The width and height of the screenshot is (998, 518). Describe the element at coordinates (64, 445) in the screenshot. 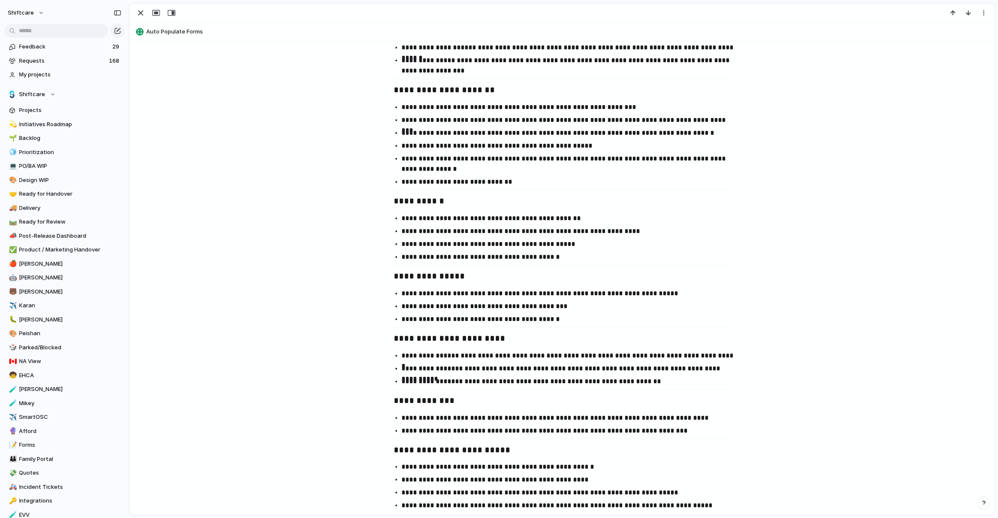

I see `a: 📝Forms` at that location.